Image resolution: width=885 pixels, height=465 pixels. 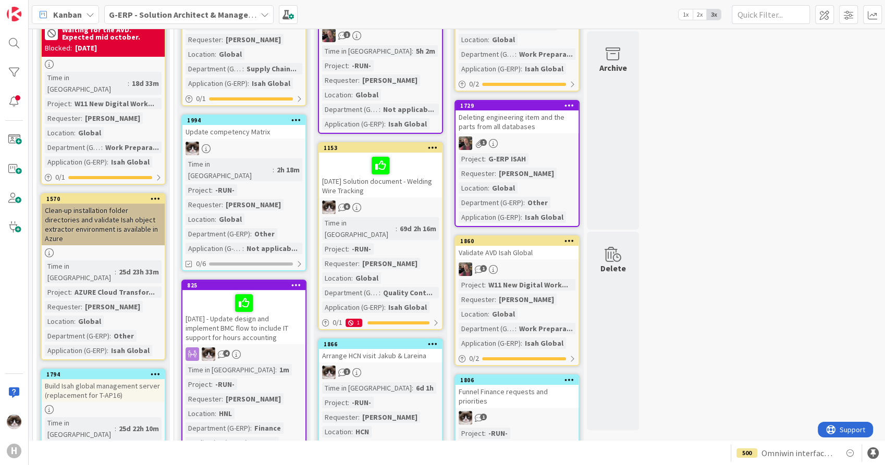 What do you see at coordinates (284, 370) in the screenshot?
I see `div: 1m` at bounding box center [284, 370].